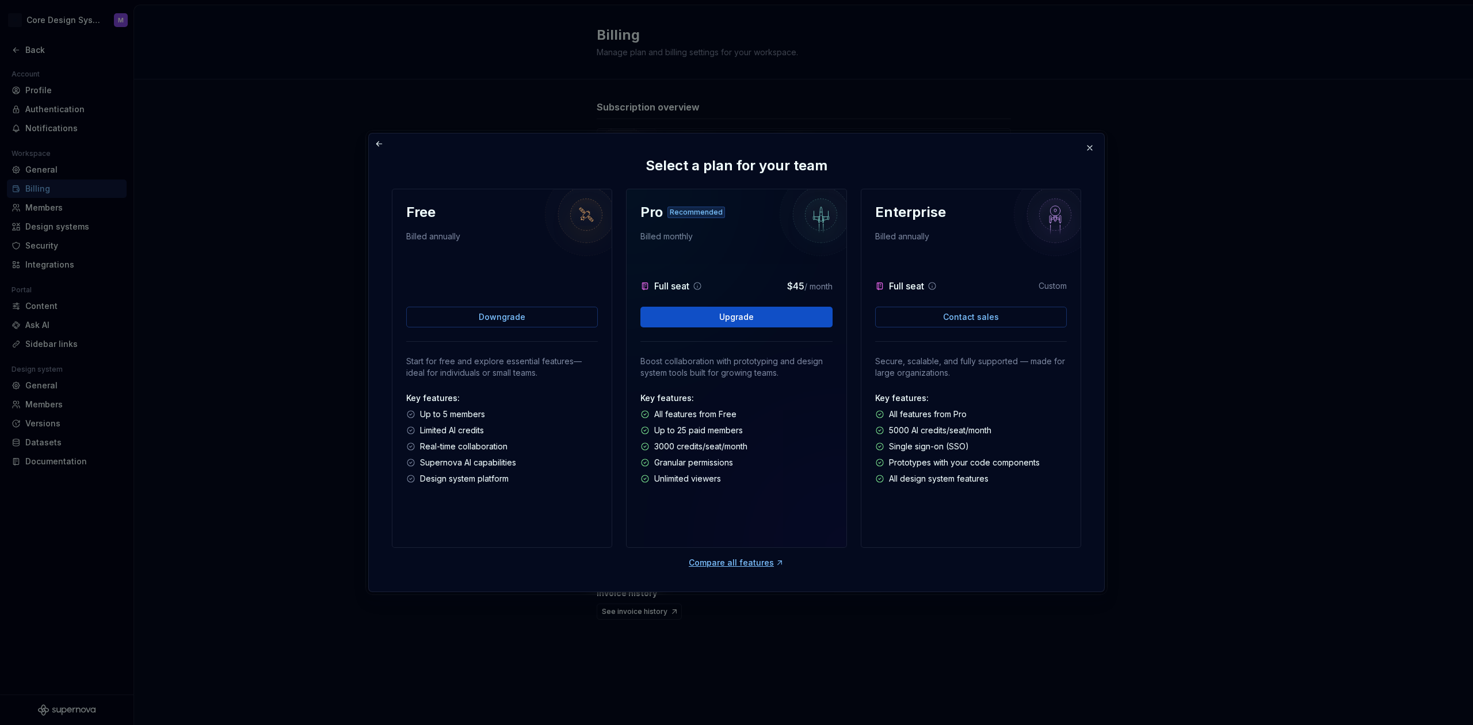  Describe the element at coordinates (464, 479) in the screenshot. I see `p: Design system platform` at that location.